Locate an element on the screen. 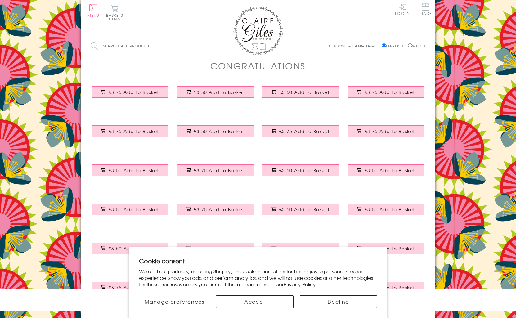 This screenshot has width=516, height=318. a: Congratulations on your Graduation Card, Blue Star, padded star embellished £3.50 Add to Basket is located at coordinates (386, 212).